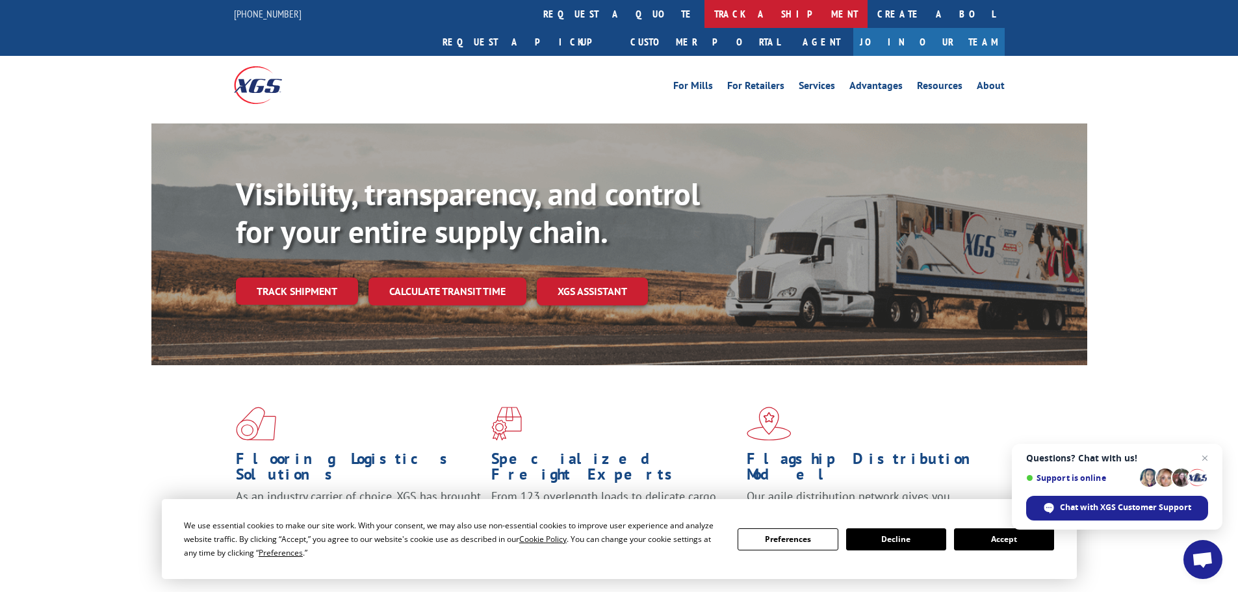 Image resolution: width=1238 pixels, height=592 pixels. What do you see at coordinates (1117, 458) in the screenshot?
I see `span: Questions? Chat with us!` at bounding box center [1117, 458].